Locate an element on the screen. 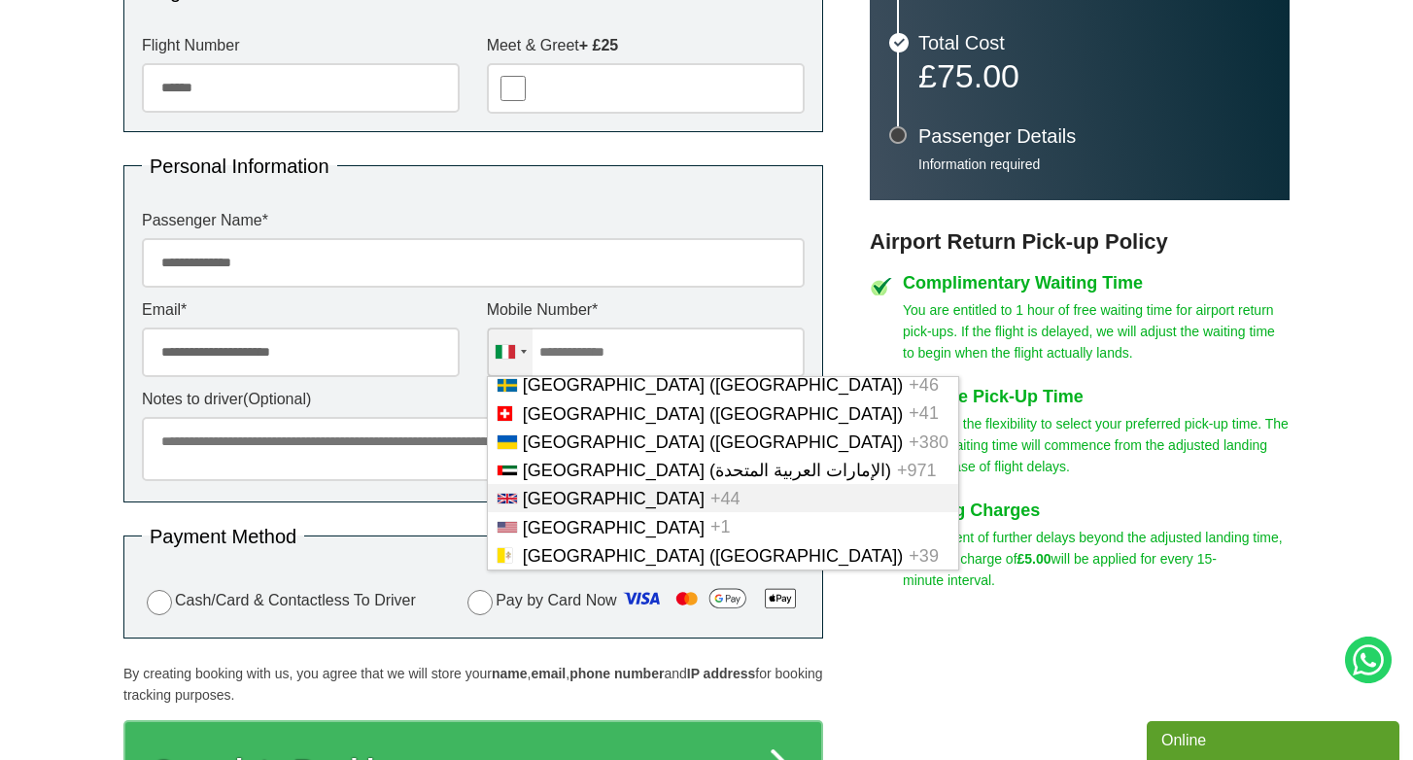 This screenshot has width=1413, height=760. label: Cash/Card & Contactless To Driver is located at coordinates (279, 600).